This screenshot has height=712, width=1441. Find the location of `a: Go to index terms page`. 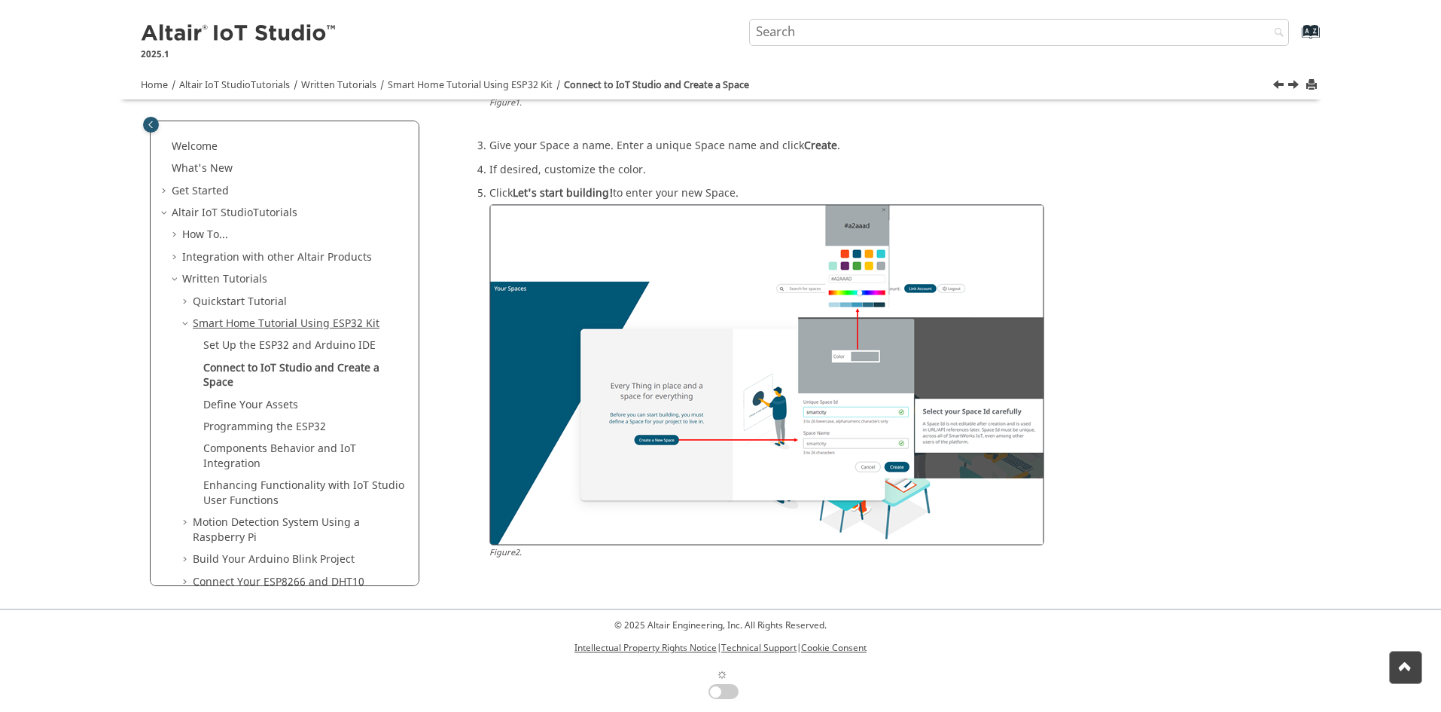

a: Go to index terms page is located at coordinates (1295, 38).